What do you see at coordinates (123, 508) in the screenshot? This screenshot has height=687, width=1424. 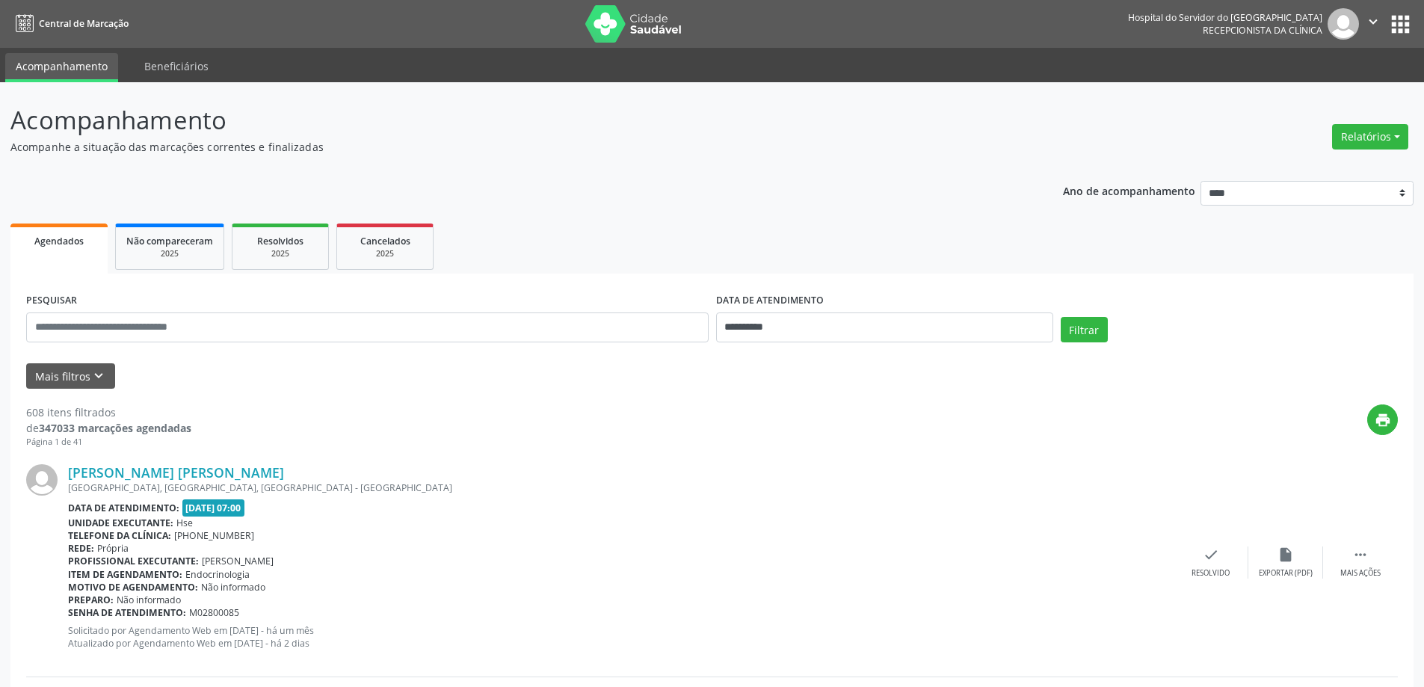 I see `b: Data de atendimento:` at bounding box center [123, 508].